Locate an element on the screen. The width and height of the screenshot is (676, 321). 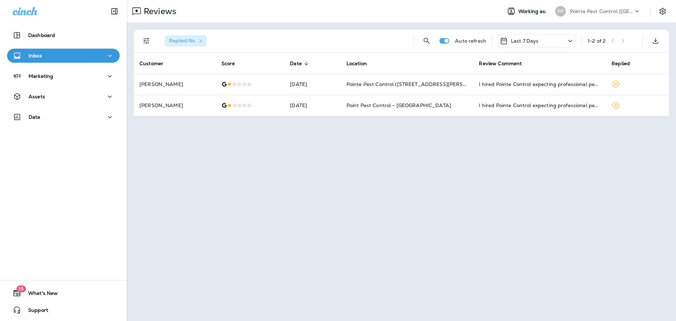
span: 19 is located at coordinates (21, 289).